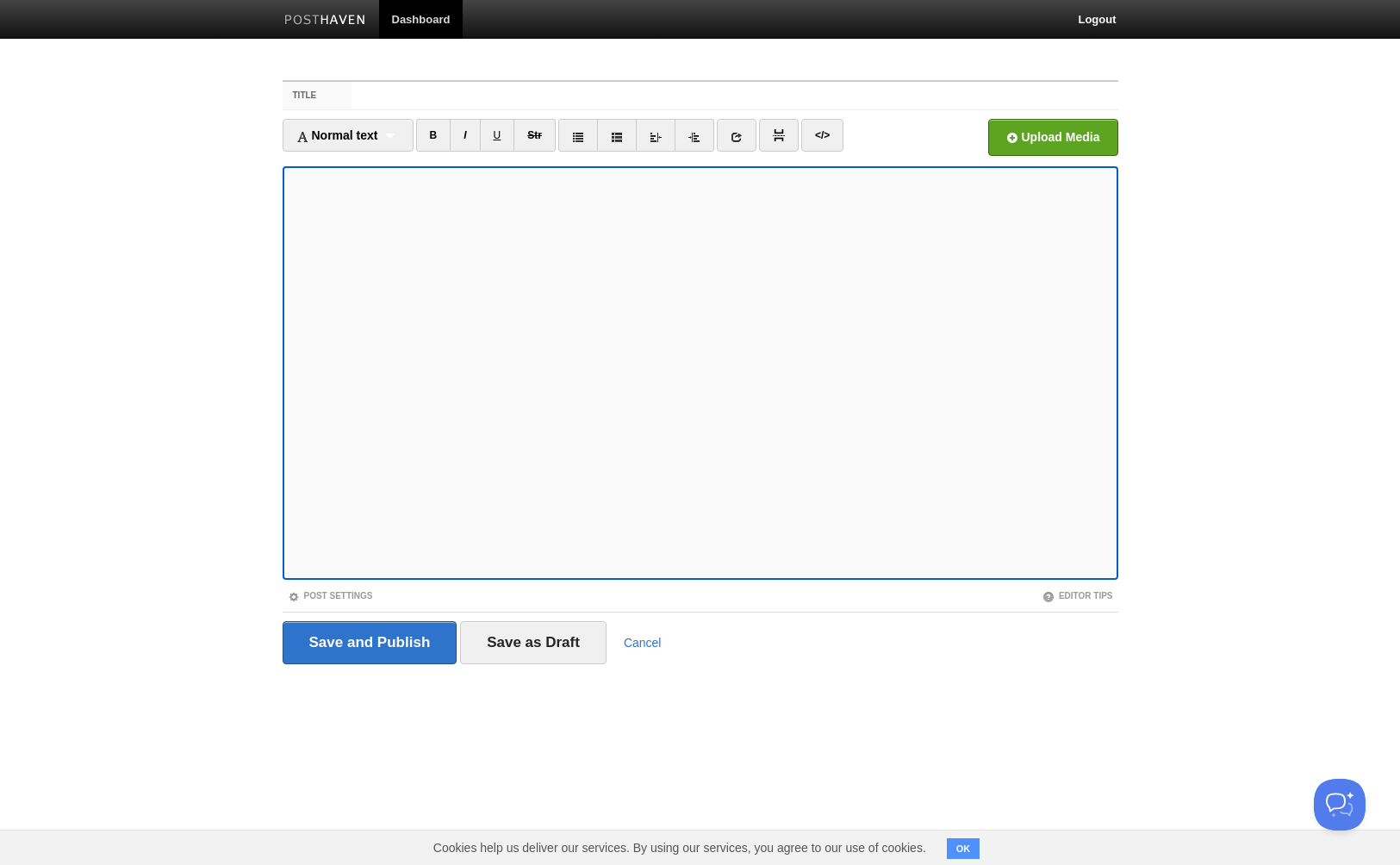  What do you see at coordinates (534, 135) in the screenshot?
I see `a: Str` at bounding box center [534, 135].